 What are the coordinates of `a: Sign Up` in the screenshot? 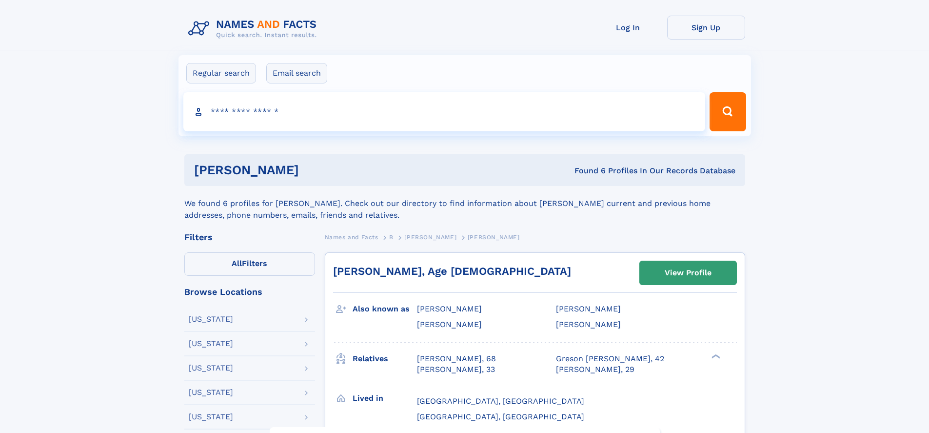 It's located at (706, 27).